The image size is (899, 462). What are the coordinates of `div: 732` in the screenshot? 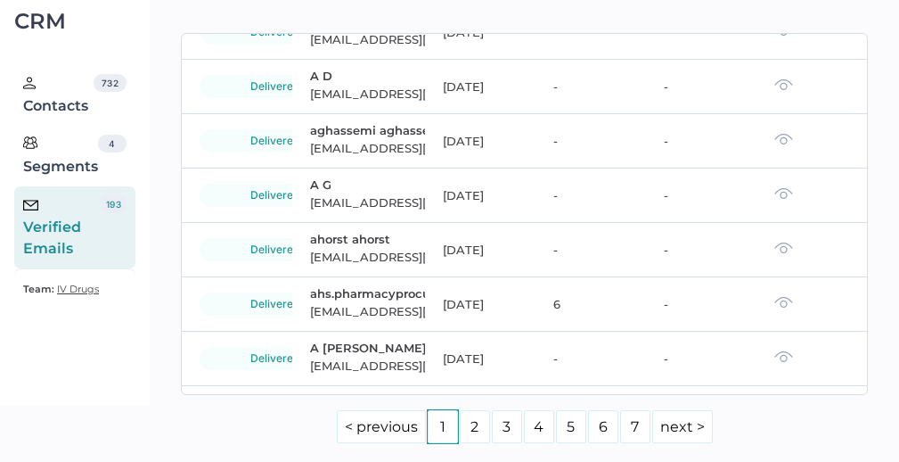 It's located at (110, 83).